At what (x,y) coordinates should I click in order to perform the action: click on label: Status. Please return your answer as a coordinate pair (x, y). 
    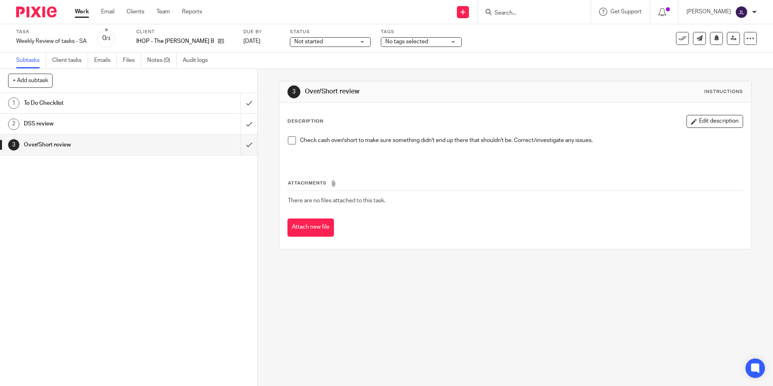
    Looking at the image, I should click on (330, 32).